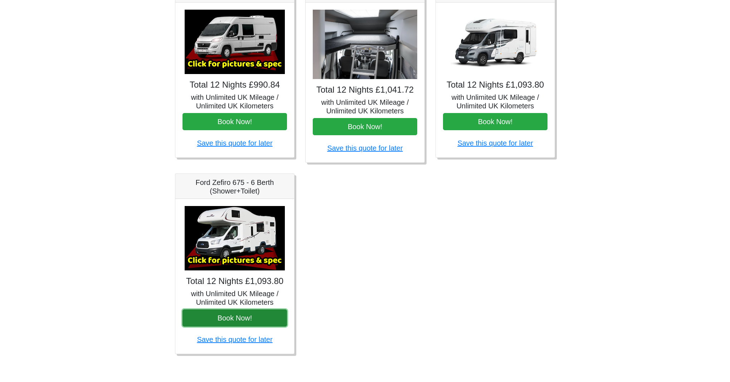  Describe the element at coordinates (365, 44) in the screenshot. I see `img: VW Grand California 4 Berth` at that location.